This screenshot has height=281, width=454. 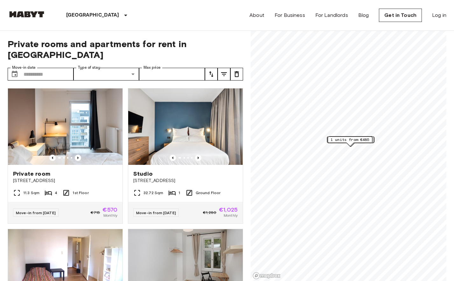 What do you see at coordinates (331, 15) in the screenshot?
I see `a: For Landlords` at bounding box center [331, 15].